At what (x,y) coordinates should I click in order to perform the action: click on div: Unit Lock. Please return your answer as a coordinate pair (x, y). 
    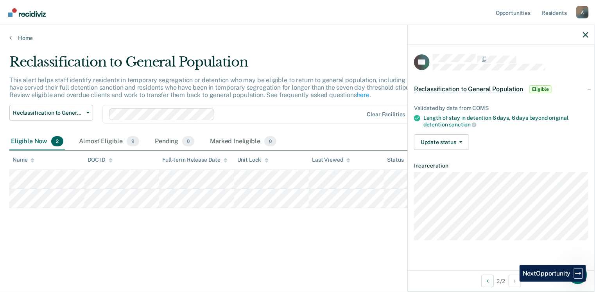
    Looking at the image, I should click on (253, 160).